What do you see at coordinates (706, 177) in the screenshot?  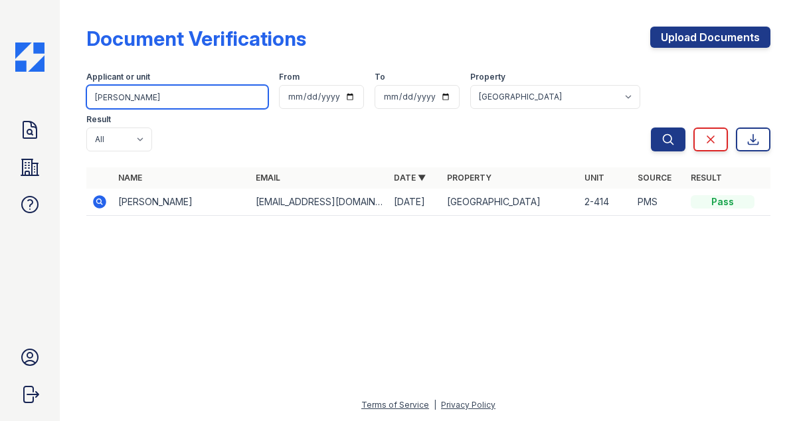 I see `a: Result` at bounding box center [706, 177].